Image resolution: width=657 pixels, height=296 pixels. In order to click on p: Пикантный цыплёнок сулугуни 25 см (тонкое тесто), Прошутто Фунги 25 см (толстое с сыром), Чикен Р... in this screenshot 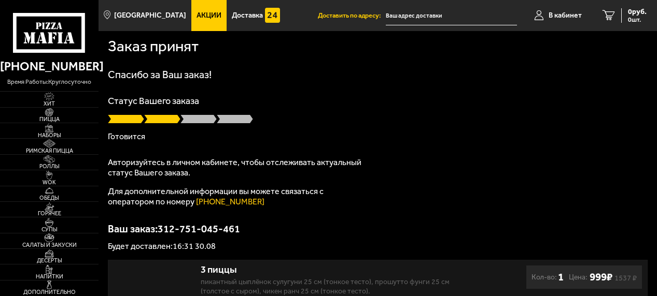, I will do `click(326, 287)`.